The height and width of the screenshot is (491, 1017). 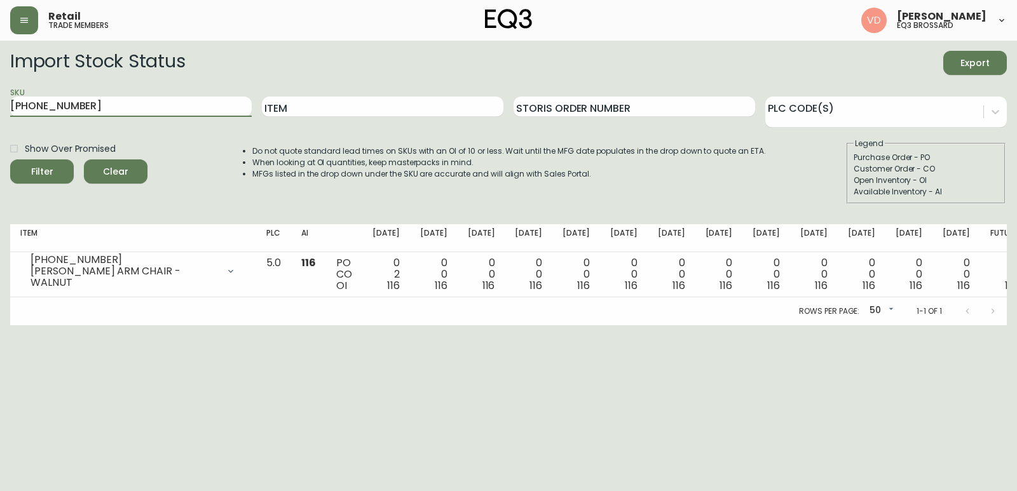 I want to click on li: When looking at OI quantities, keep masterpacks in mind., so click(x=509, y=163).